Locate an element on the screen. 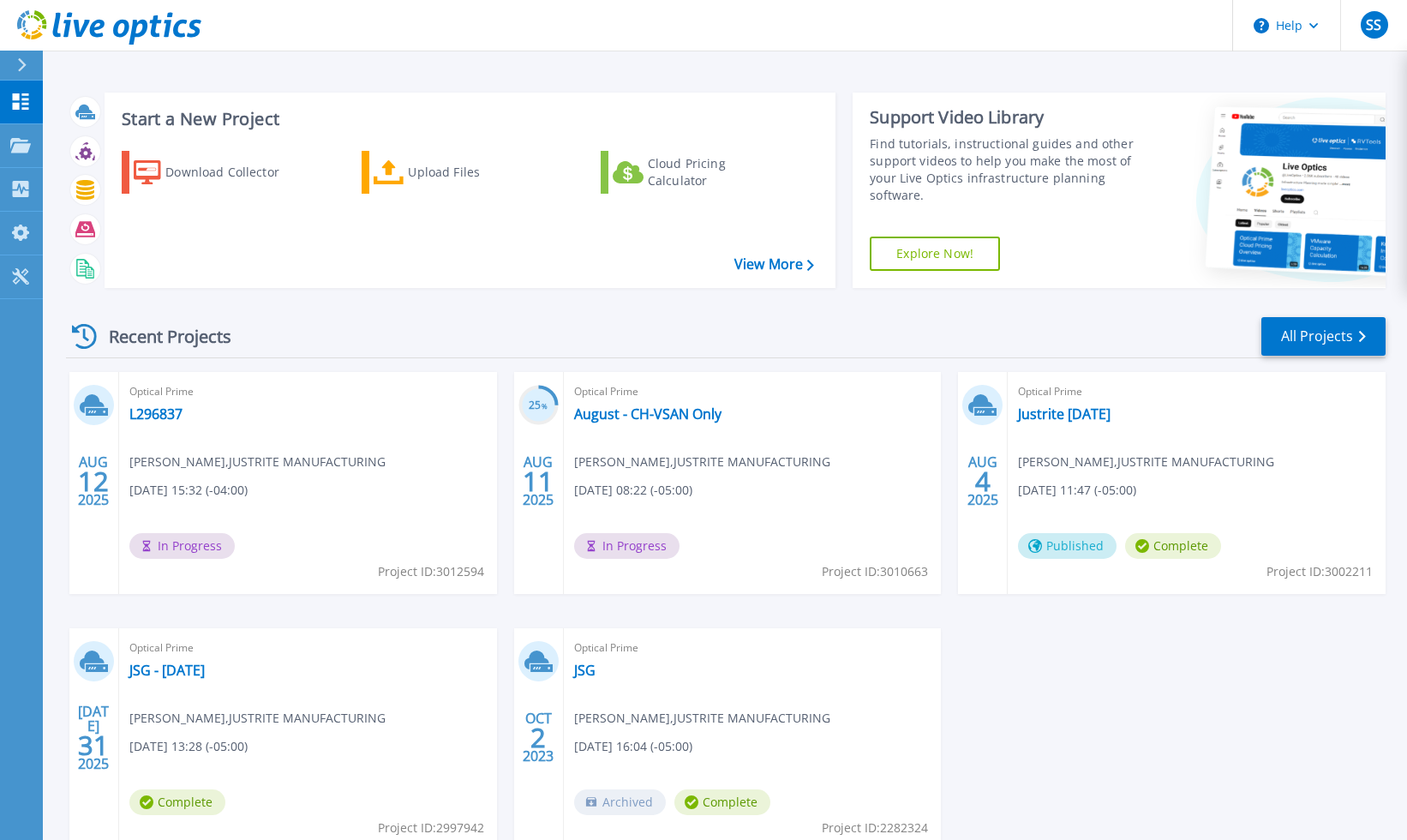 This screenshot has width=1407, height=840. h3: 25 is located at coordinates (538, 405).